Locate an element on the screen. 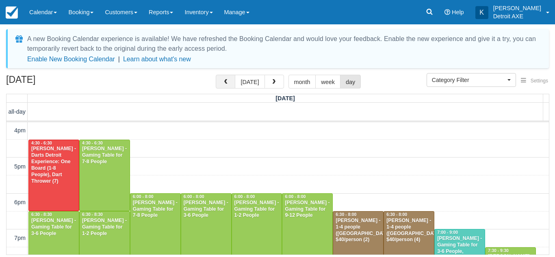 The image size is (555, 257). p: Detroit AXE is located at coordinates (517, 16).